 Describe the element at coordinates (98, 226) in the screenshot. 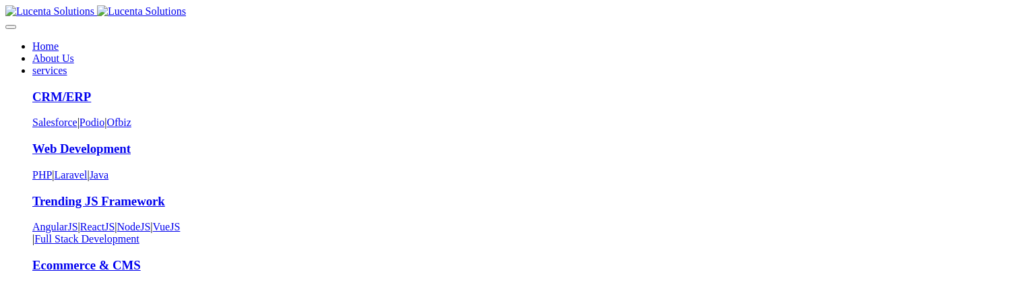

I see `a: ReactJS` at that location.